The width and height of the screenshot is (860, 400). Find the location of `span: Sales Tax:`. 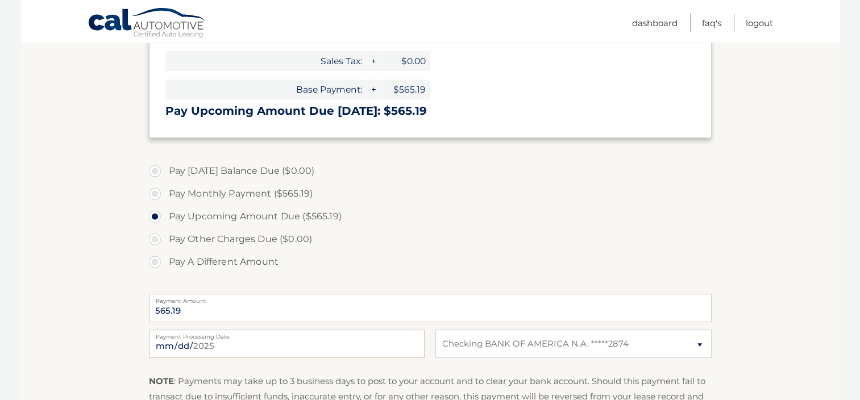

span: Sales Tax: is located at coordinates (266, 61).